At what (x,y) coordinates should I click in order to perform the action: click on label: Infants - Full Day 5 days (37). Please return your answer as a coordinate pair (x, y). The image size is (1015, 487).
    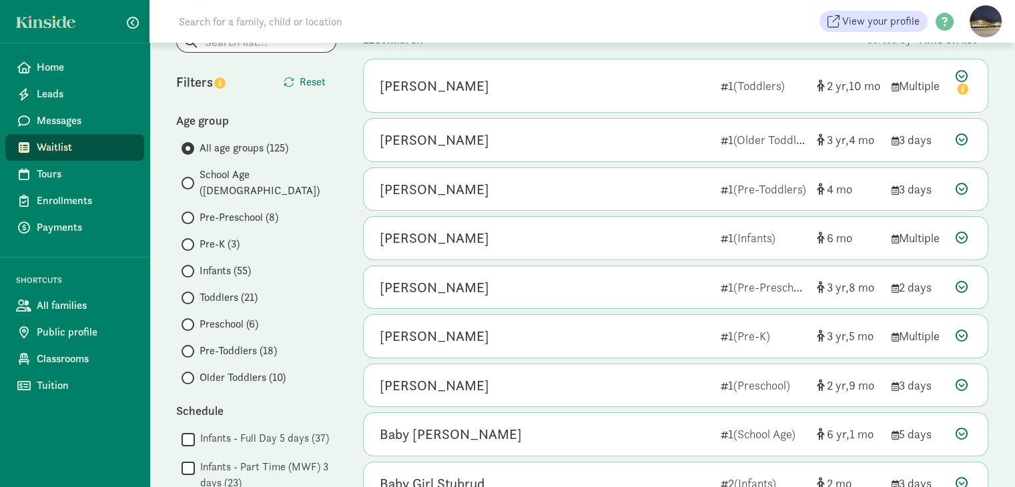
    Looking at the image, I should click on (262, 438).